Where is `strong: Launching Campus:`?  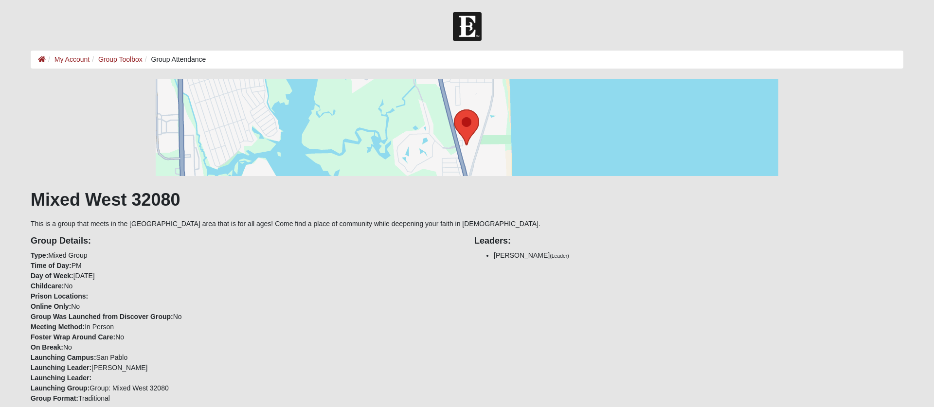
strong: Launching Campus: is located at coordinates (63, 357).